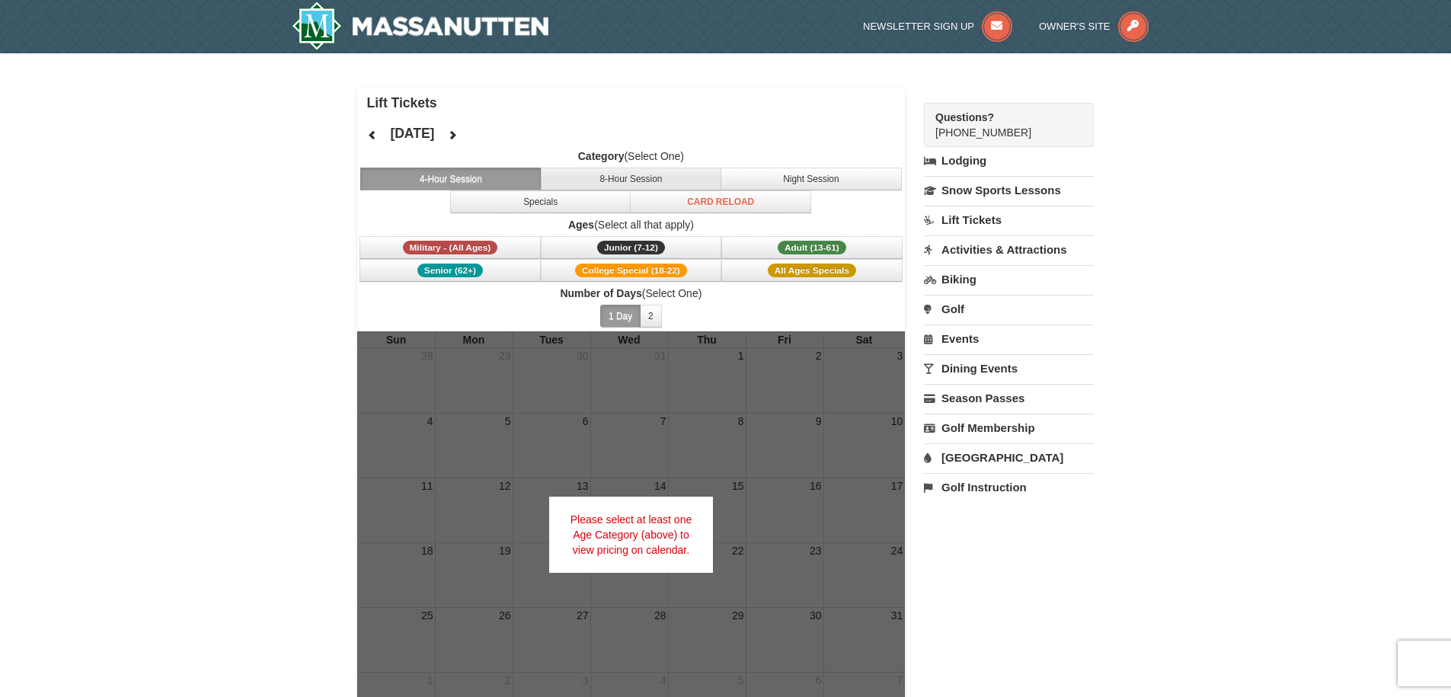 The image size is (1451, 697). What do you see at coordinates (581, 225) in the screenshot?
I see `strong: Ages` at bounding box center [581, 225].